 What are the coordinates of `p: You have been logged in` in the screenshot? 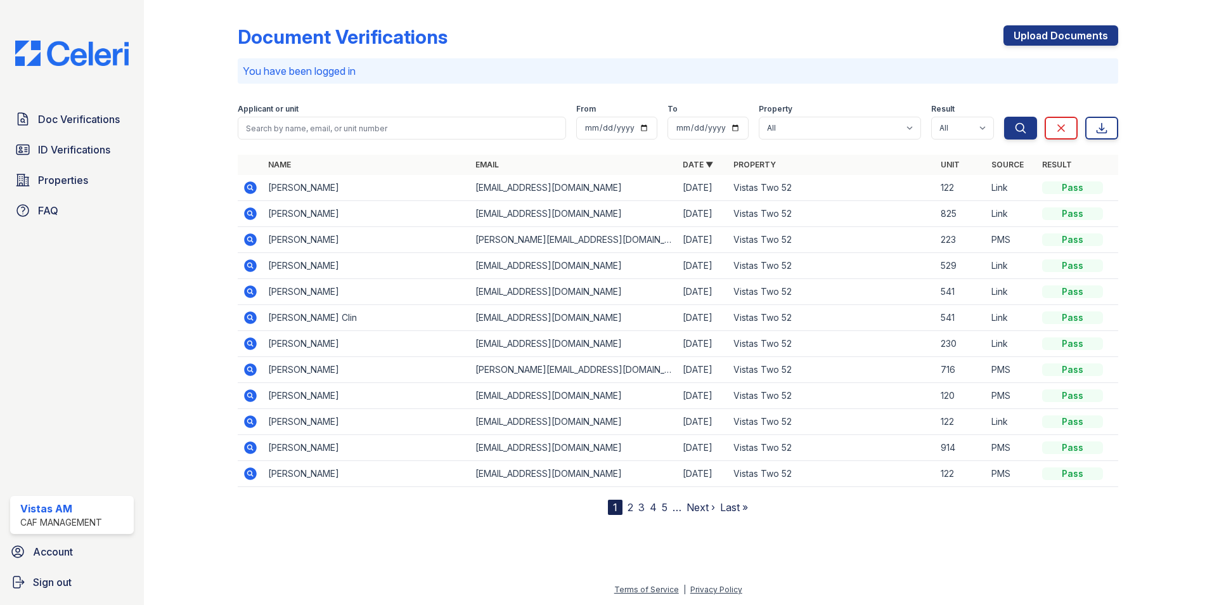 It's located at (678, 71).